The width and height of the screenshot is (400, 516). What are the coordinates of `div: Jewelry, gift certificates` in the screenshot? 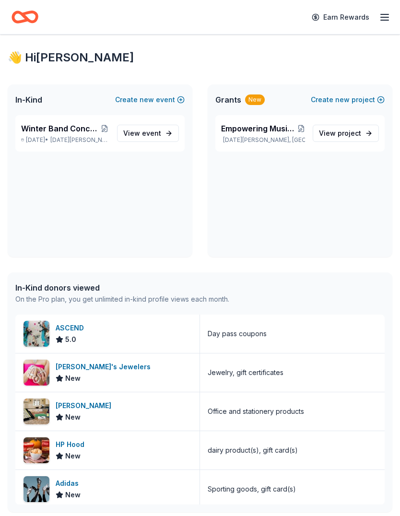 It's located at (246, 373).